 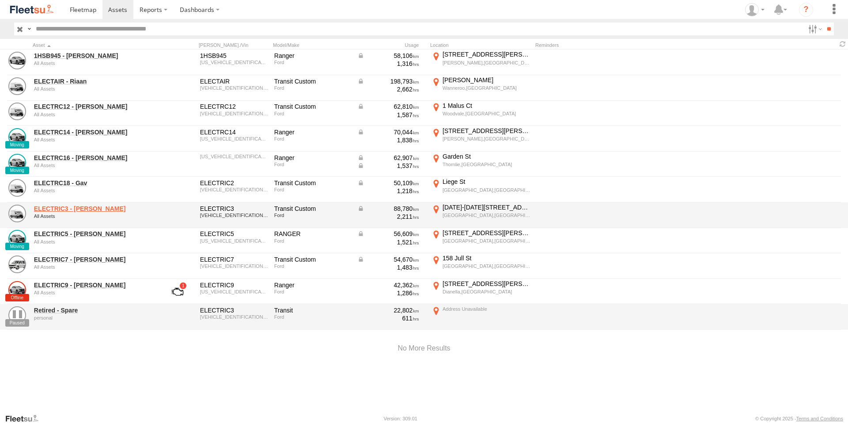 What do you see at coordinates (799, 418) in the screenshot?
I see `div: © Copyright 2025 -` at bounding box center [799, 418].